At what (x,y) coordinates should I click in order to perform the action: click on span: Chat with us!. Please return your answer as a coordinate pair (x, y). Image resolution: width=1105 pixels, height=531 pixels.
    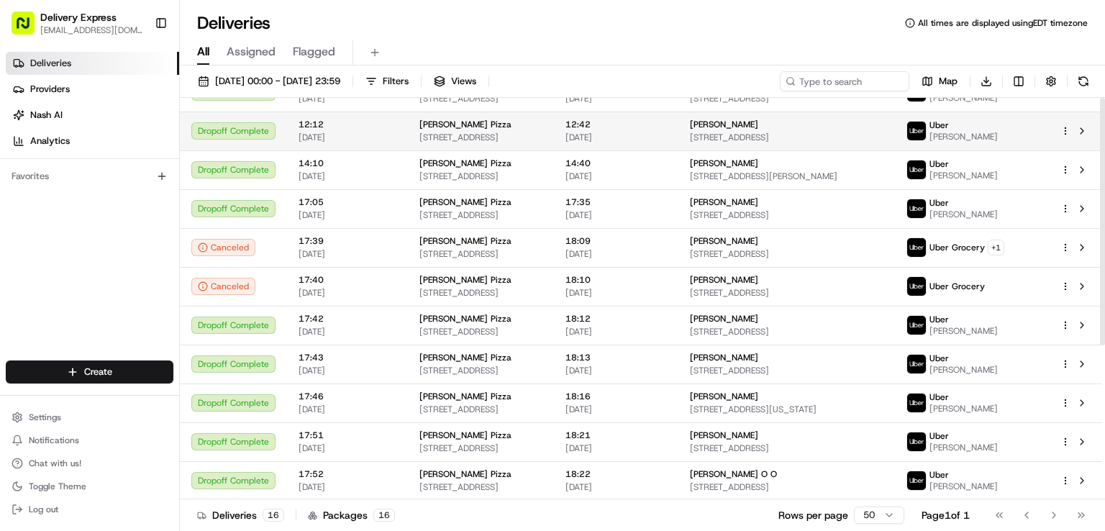
    Looking at the image, I should click on (55, 463).